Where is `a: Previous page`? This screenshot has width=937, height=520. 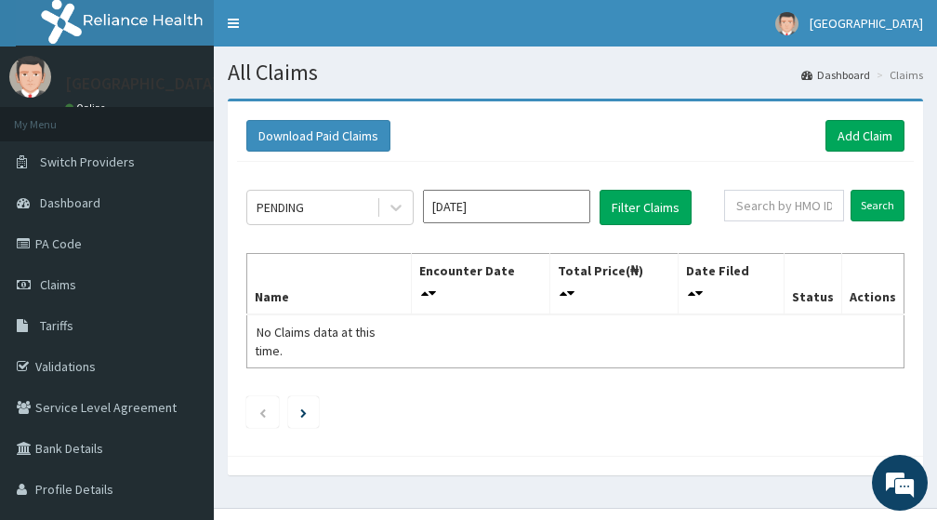
a: Previous page is located at coordinates (262, 412).